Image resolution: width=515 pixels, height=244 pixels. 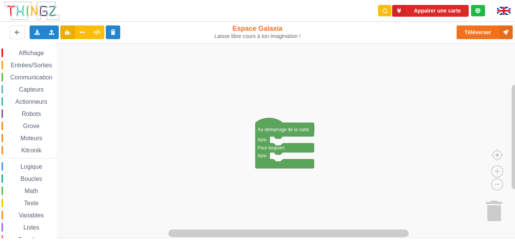 What do you see at coordinates (31, 101) in the screenshot?
I see `span: Actionneurs` at bounding box center [31, 101].